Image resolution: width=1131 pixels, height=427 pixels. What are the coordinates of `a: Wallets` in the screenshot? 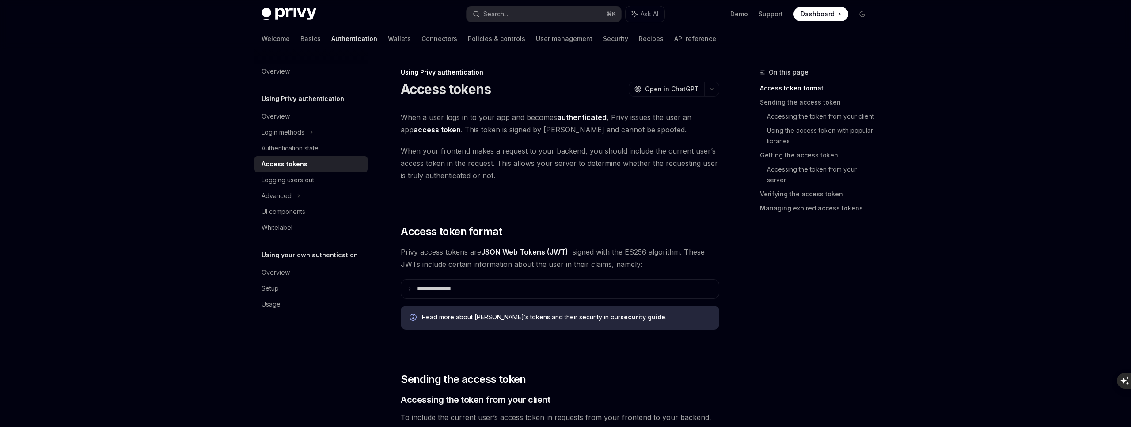 It's located at (399, 39).